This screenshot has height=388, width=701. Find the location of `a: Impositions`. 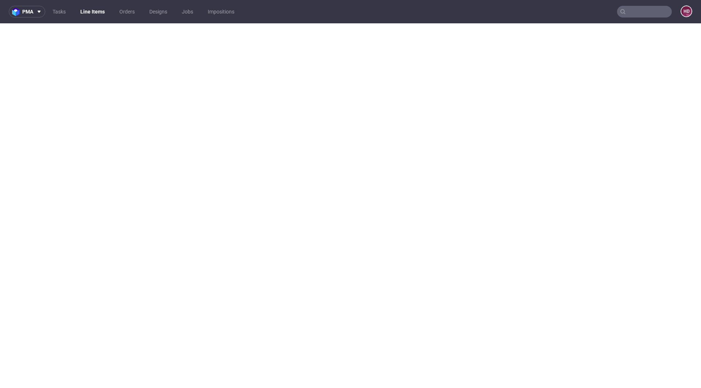

a: Impositions is located at coordinates (221, 12).